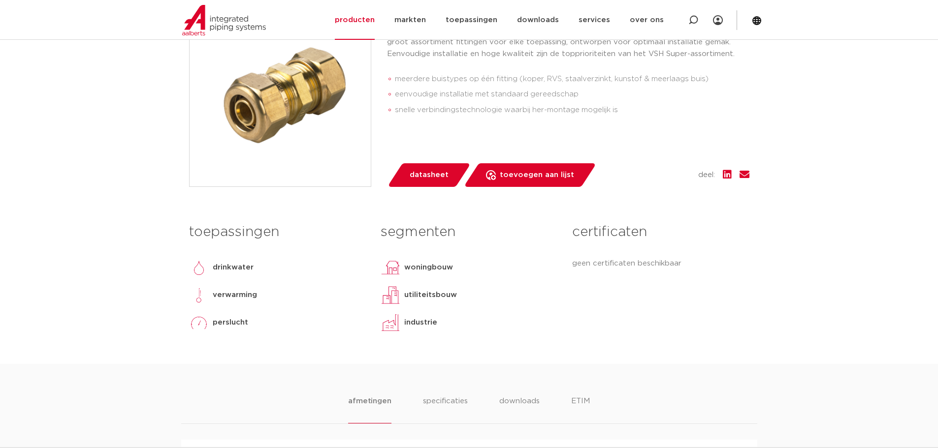 This screenshot has height=448, width=938. What do you see at coordinates (230, 323) in the screenshot?
I see `p: perslucht` at bounding box center [230, 323].